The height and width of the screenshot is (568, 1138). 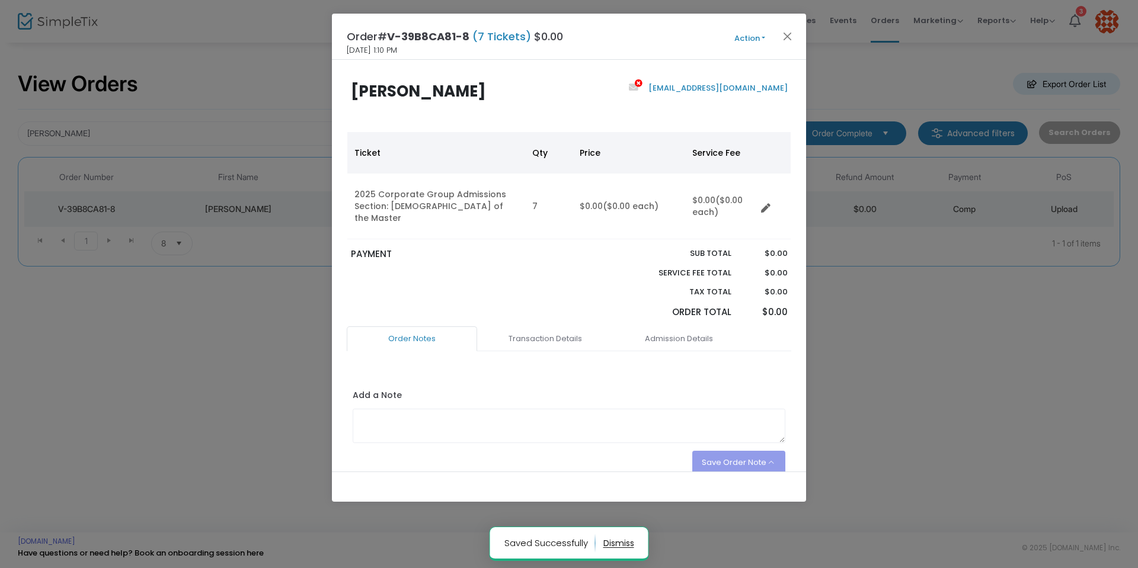 What do you see at coordinates (501, 36) in the screenshot?
I see `span: (7 Tickets)` at bounding box center [501, 36].